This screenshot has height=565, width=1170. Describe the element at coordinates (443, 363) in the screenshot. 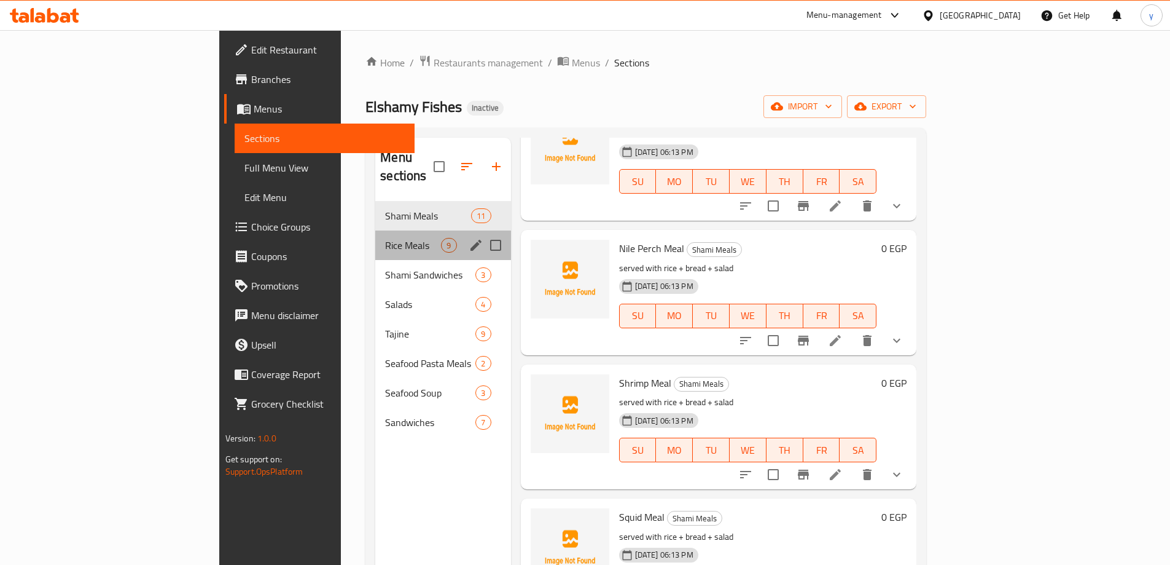

I see `div: Seafood Pasta Meals2` at that location.